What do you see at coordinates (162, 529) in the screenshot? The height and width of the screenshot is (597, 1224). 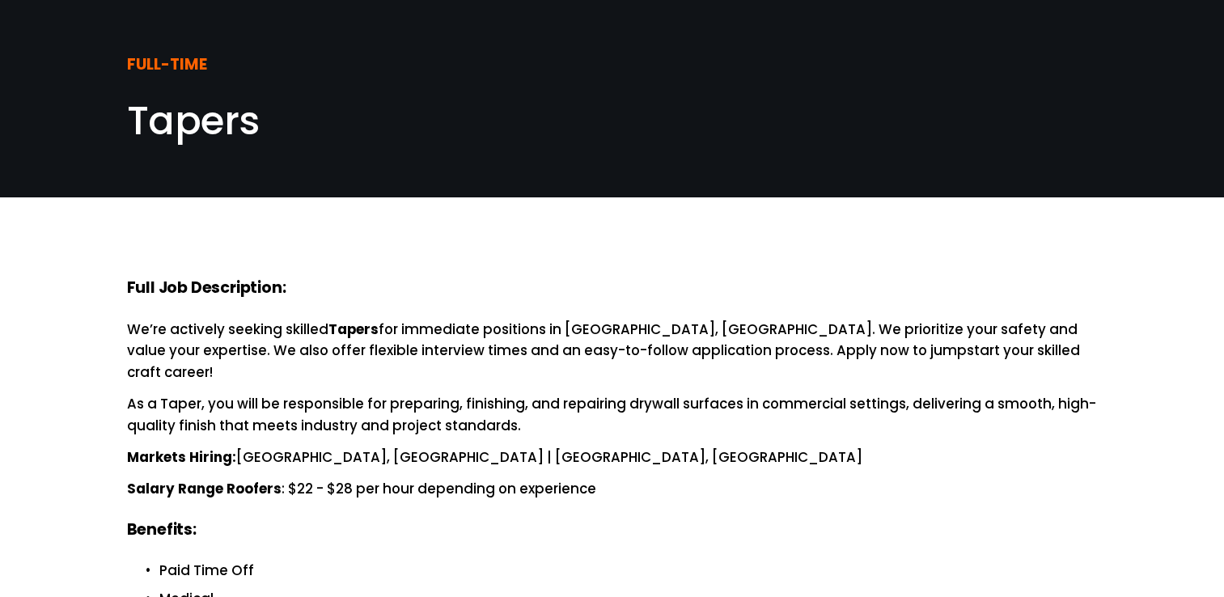 I see `strong: Benefits:` at bounding box center [162, 529].